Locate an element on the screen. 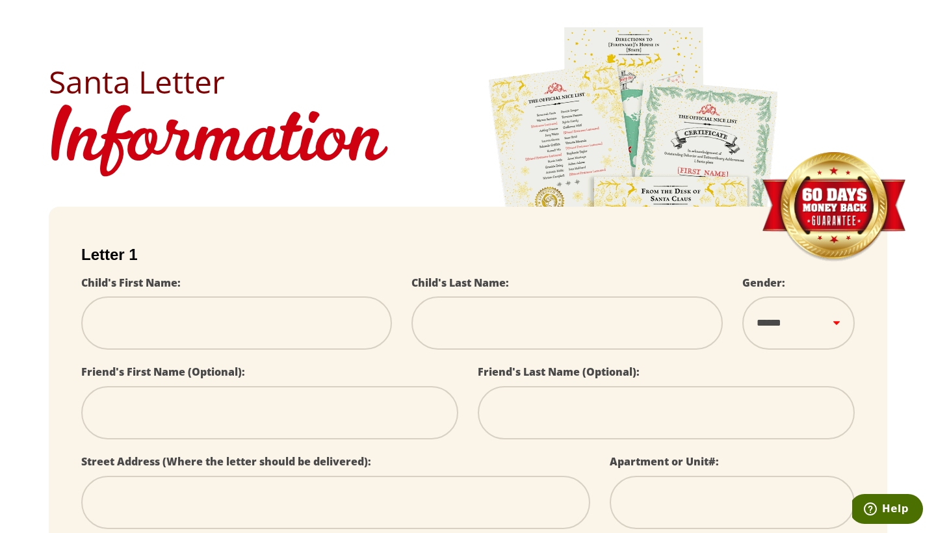 The width and height of the screenshot is (936, 533). img: Money Back Guarantee is located at coordinates (833, 207).